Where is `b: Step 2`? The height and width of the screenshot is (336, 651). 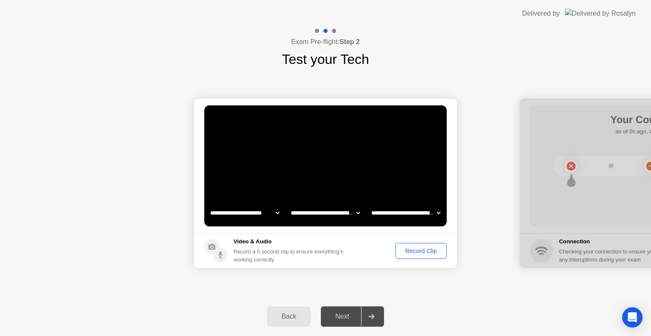
b: Step 2 is located at coordinates (350, 42).